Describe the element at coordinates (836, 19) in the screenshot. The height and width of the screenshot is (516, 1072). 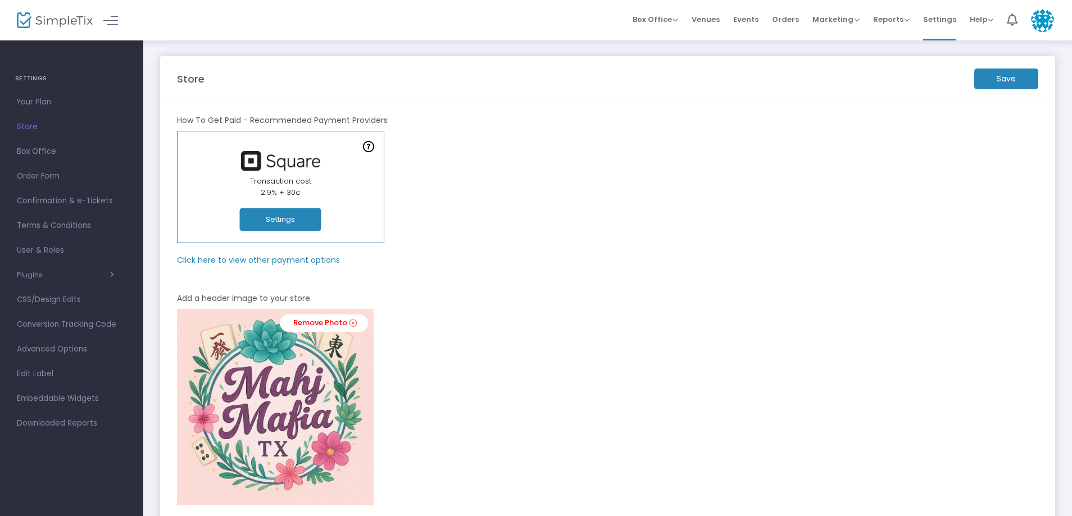
I see `span: Marketing` at that location.